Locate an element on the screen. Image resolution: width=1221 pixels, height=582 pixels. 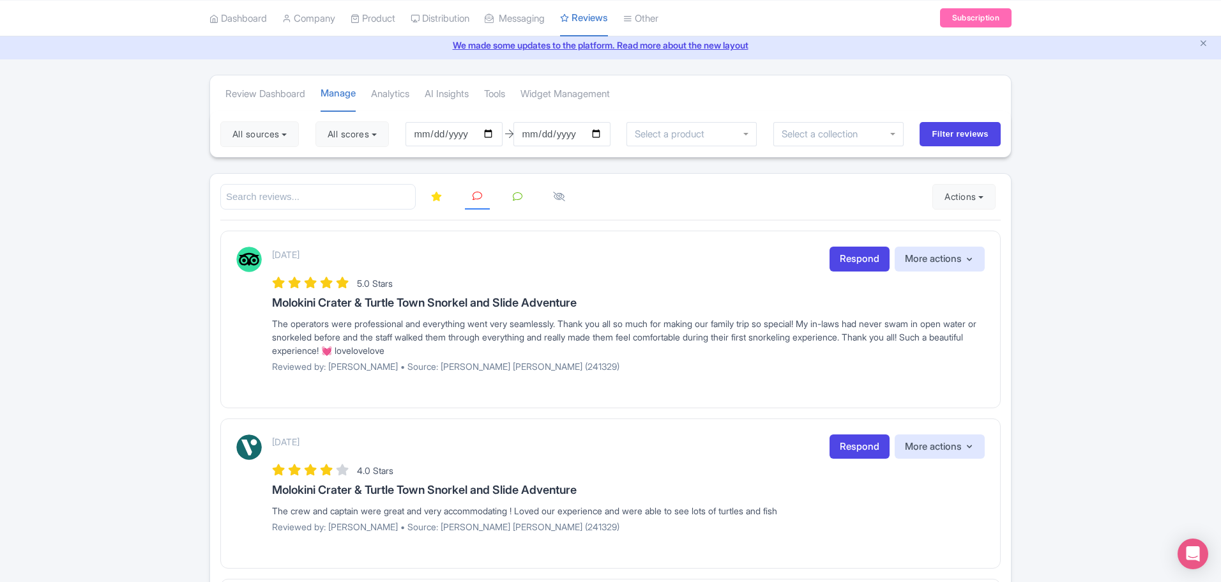
a: Manage is located at coordinates (338, 94).